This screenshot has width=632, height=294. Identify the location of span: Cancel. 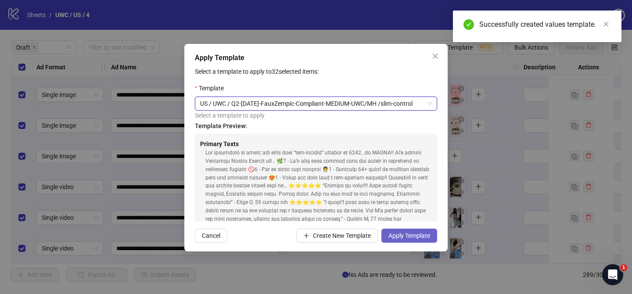
(211, 236).